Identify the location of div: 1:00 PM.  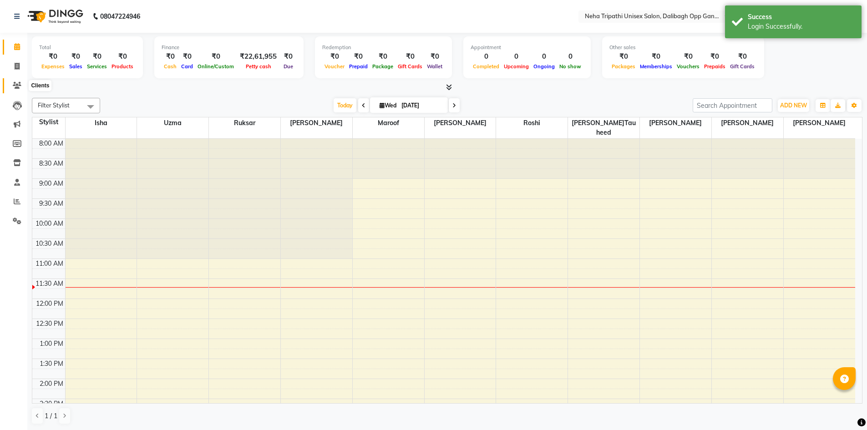
(51, 344).